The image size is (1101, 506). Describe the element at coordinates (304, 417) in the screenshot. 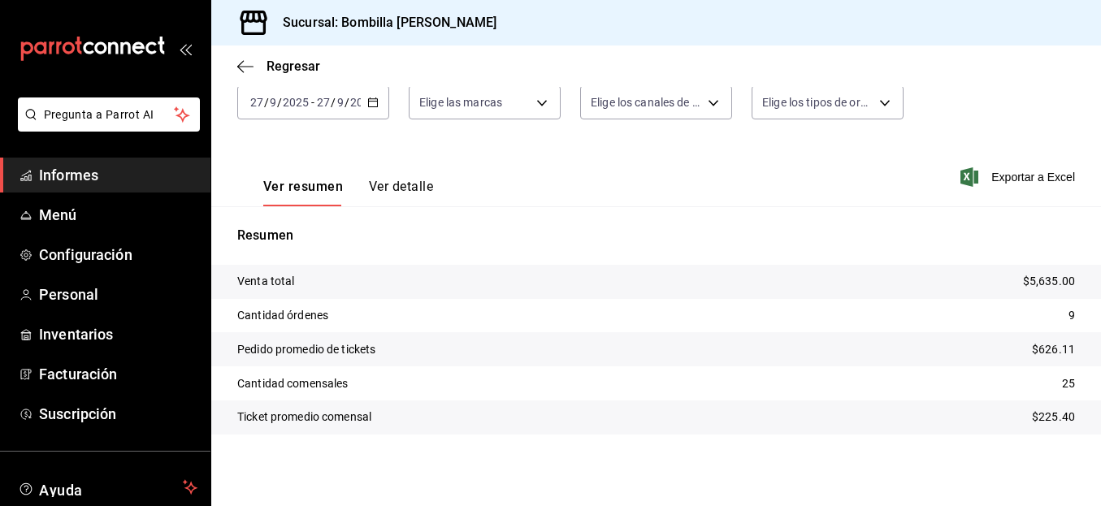

I see `font: Ticket promedio comensal` at that location.